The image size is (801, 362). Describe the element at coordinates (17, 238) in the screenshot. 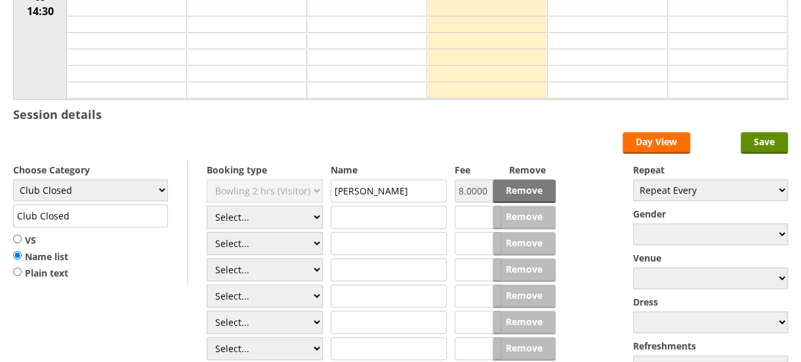

I see `input: VS` at that location.